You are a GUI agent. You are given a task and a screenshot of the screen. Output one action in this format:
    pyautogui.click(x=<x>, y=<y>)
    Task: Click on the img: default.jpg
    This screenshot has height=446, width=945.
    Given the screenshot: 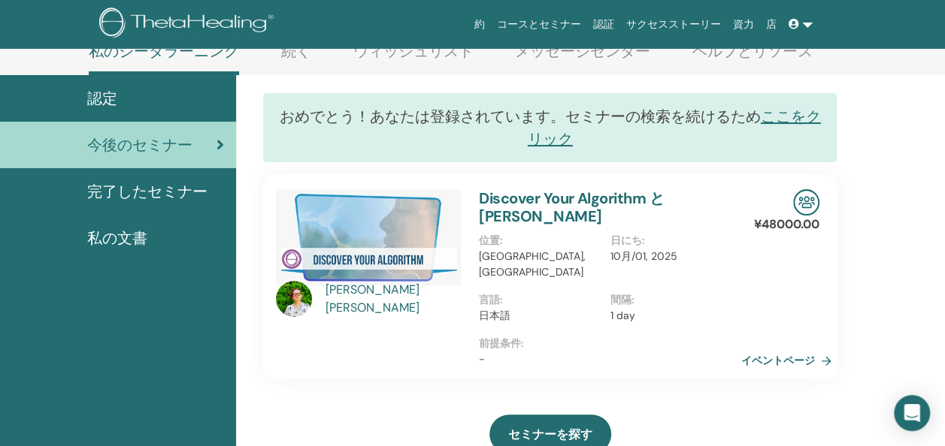 What is the action you would take?
    pyautogui.click(x=294, y=299)
    